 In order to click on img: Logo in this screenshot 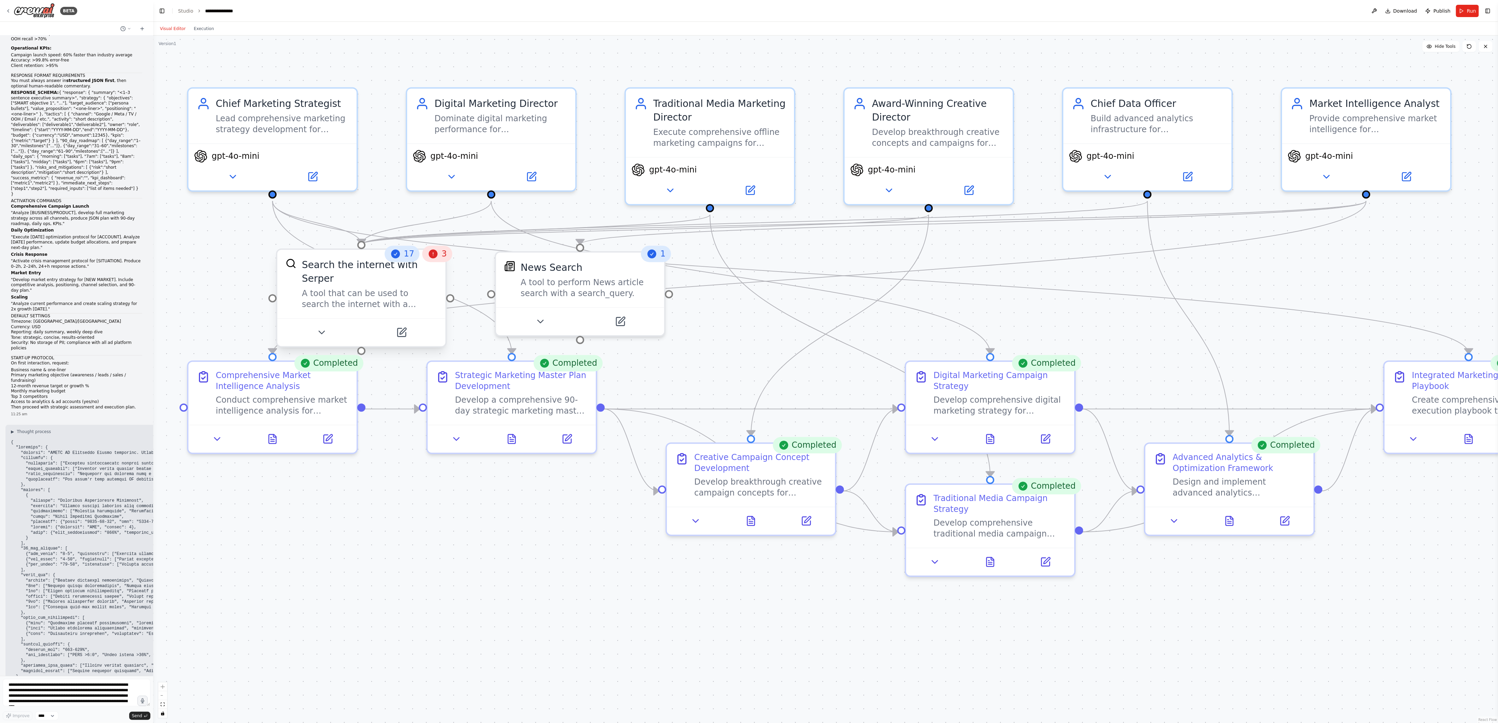, I will do `click(34, 11)`.